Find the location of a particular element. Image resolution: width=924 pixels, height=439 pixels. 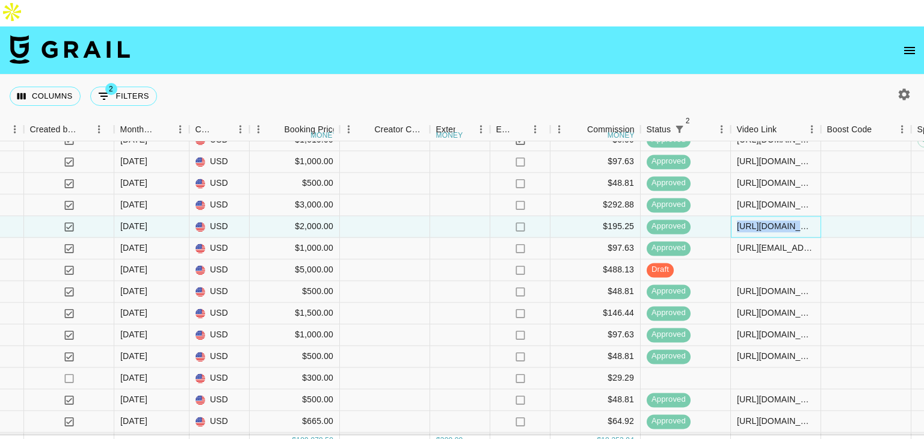

button: open drawer is located at coordinates (909, 51).